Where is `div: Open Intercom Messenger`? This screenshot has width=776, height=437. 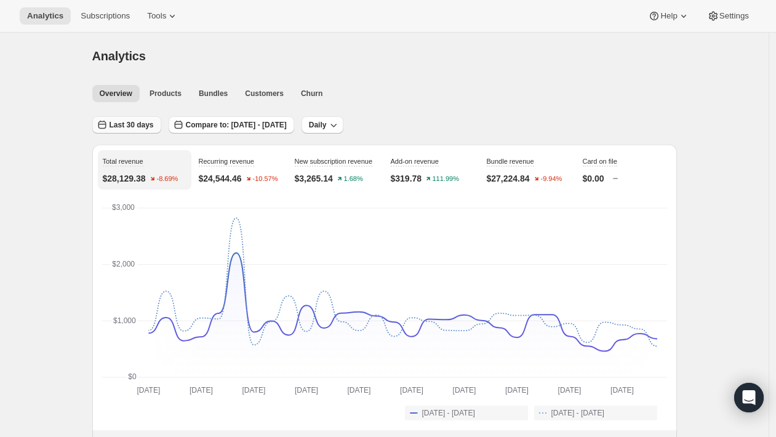 div: Open Intercom Messenger is located at coordinates (749, 398).